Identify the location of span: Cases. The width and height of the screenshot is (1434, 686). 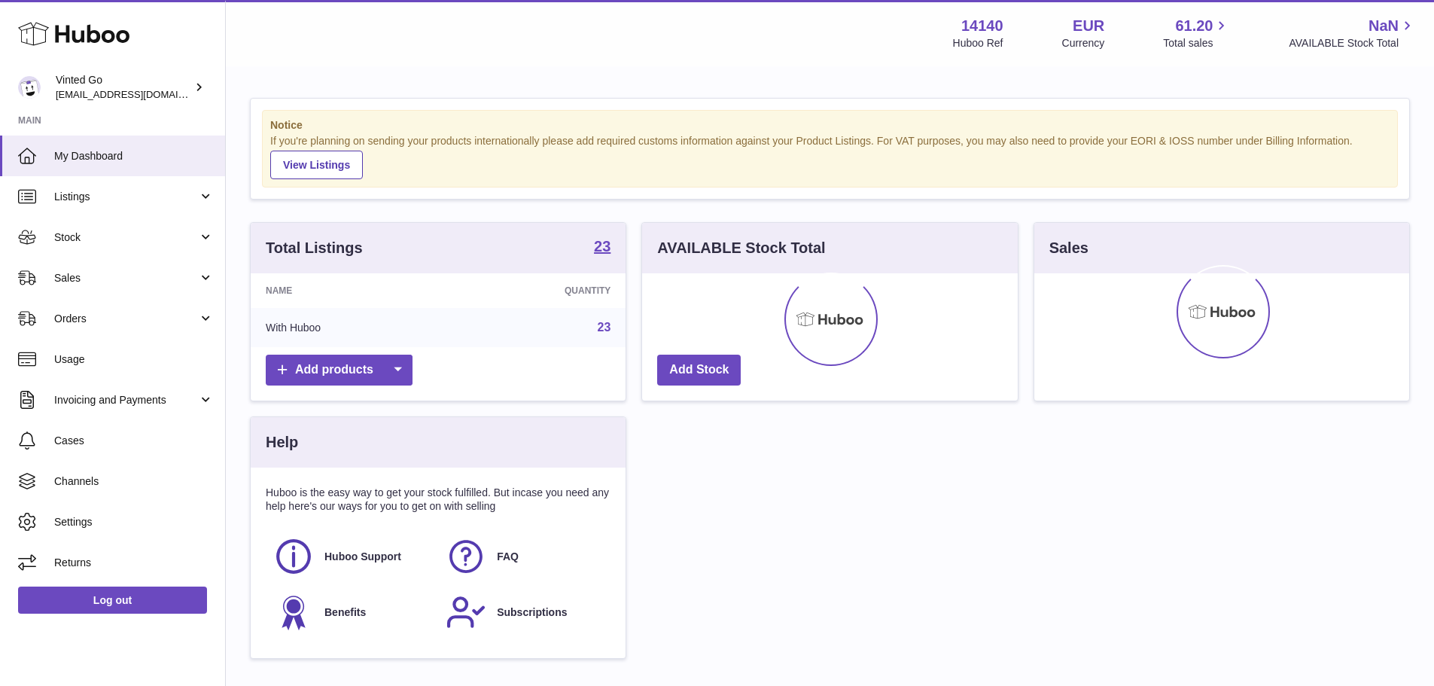
(134, 440).